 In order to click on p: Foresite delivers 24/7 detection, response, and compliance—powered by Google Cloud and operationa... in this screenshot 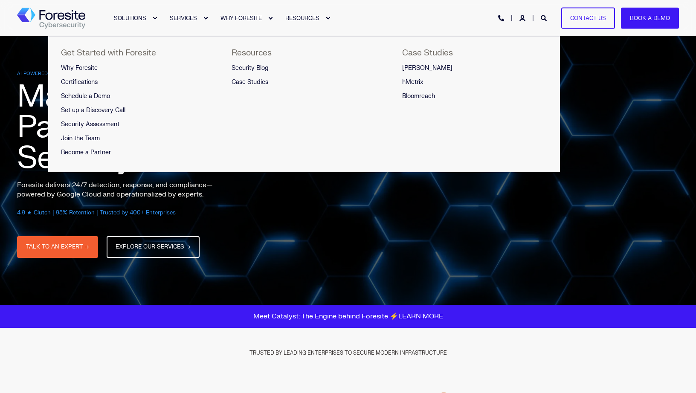, I will do `click(124, 190)`.